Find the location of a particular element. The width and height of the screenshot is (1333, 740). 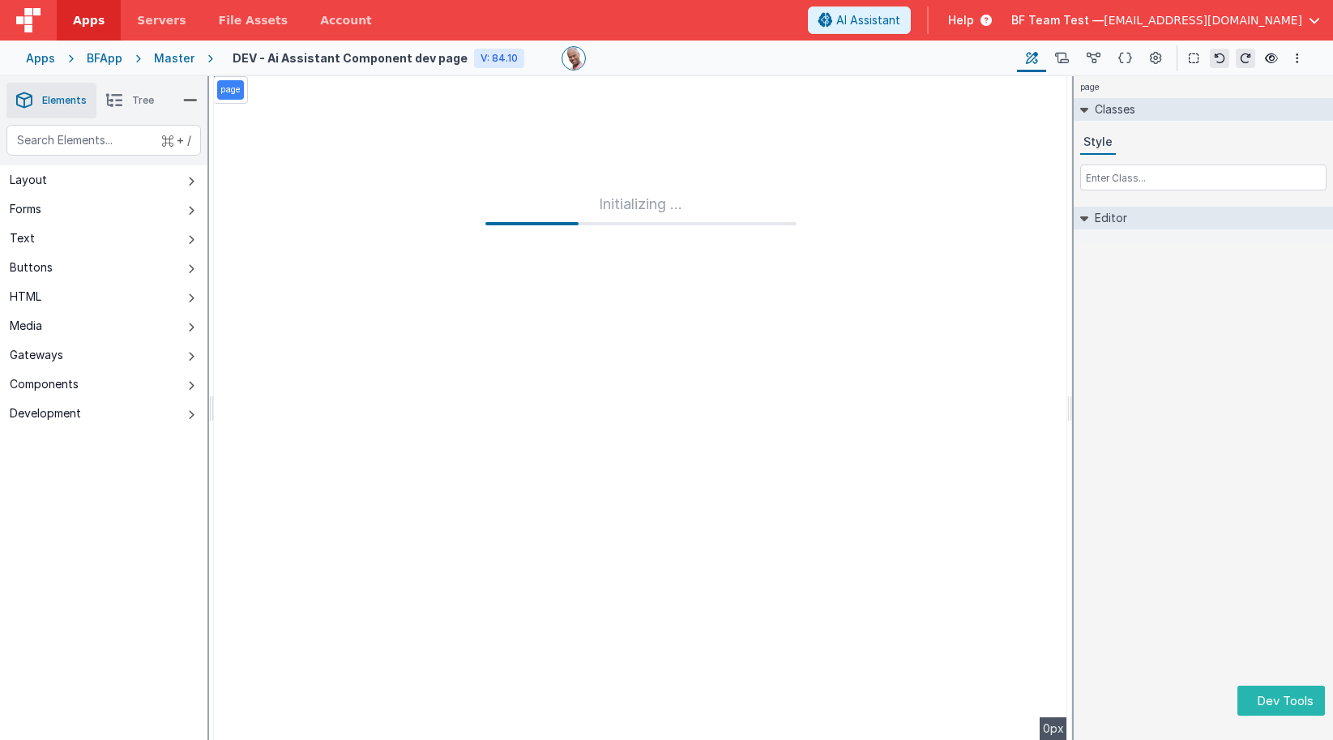

div: BFApp is located at coordinates (104, 58).